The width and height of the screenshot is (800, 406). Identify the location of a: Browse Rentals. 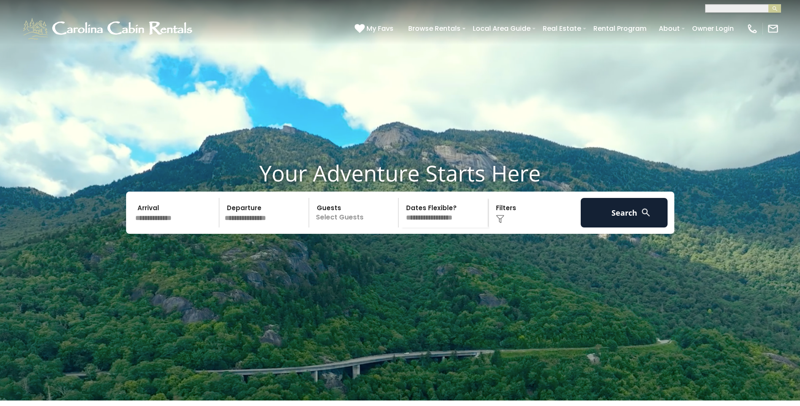
(434, 28).